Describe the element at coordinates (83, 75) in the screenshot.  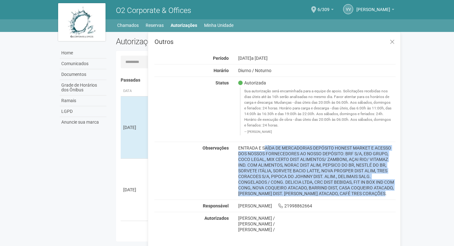
I see `a: Documentos` at that location.